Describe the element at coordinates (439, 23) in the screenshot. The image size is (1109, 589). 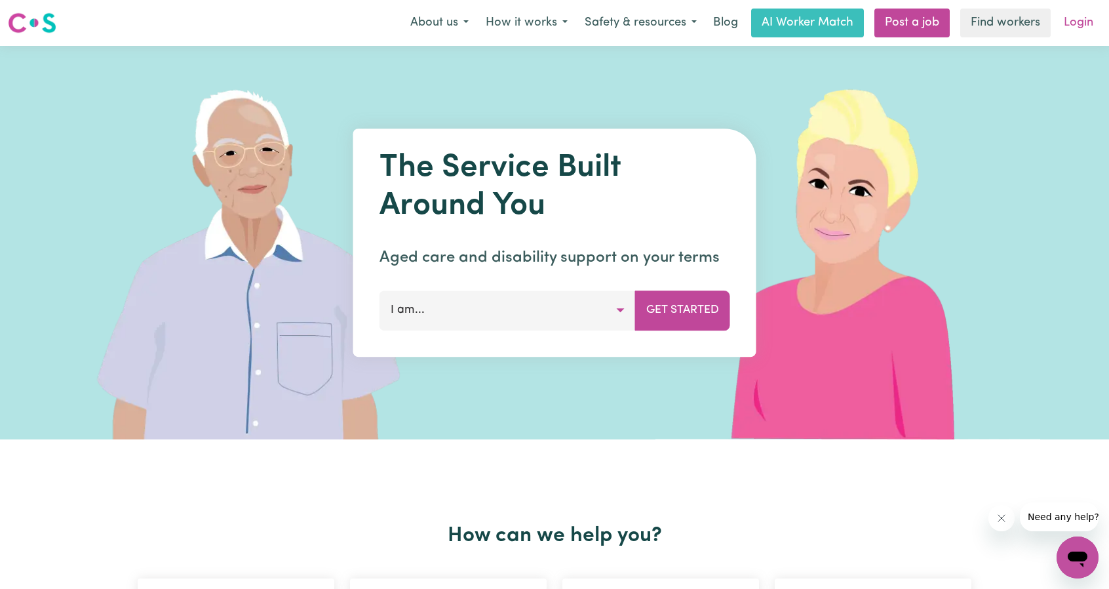
I see `button: About us` at that location.